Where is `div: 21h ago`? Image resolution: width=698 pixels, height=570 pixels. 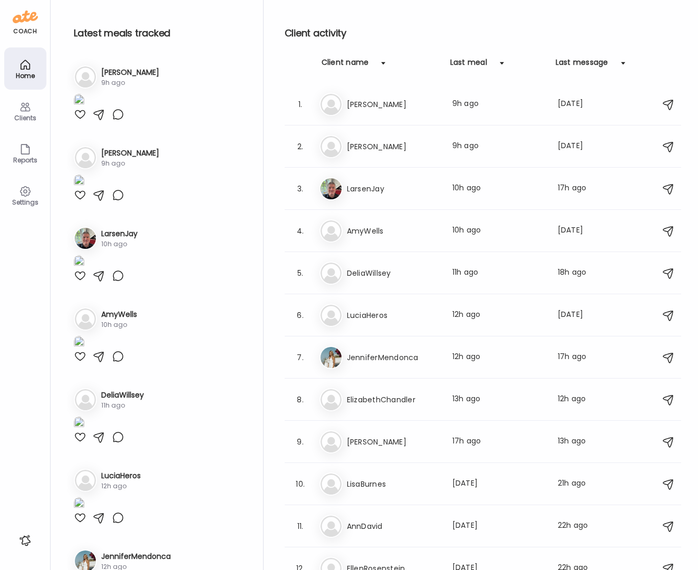 div: 21h ago is located at coordinates (579, 484).